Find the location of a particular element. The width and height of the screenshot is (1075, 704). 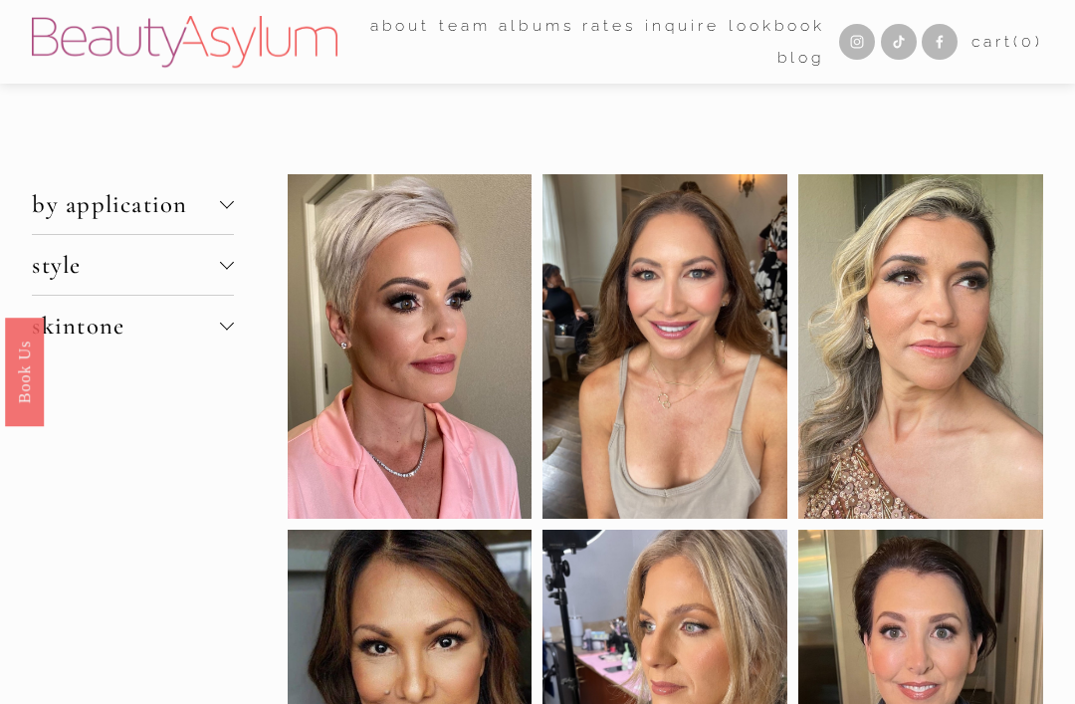

a: Book Us is located at coordinates (24, 370).